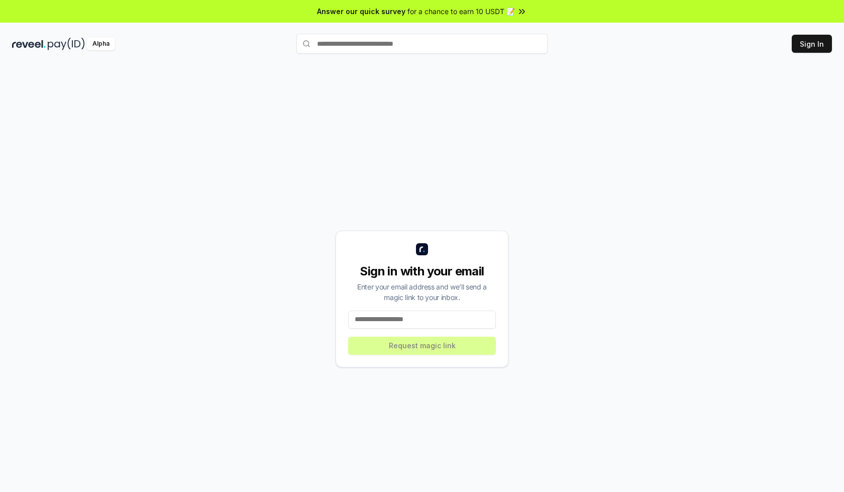  Describe the element at coordinates (422, 292) in the screenshot. I see `div: Enter your email address and we’ll send a magic link to your inbox.` at that location.